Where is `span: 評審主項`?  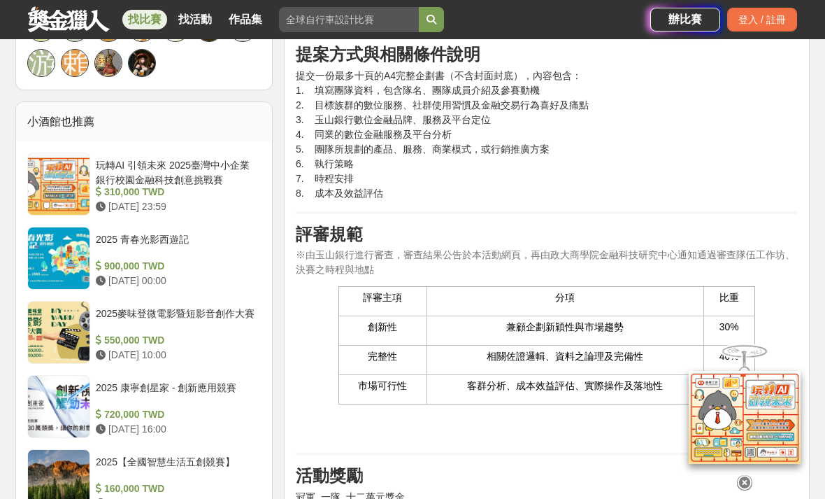 span: 評審主項 is located at coordinates (382, 297).